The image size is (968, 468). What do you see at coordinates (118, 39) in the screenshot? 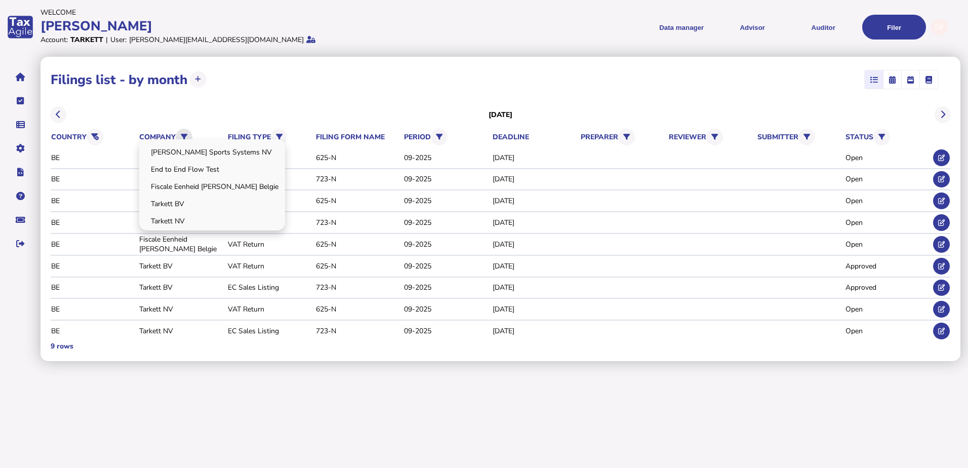
I see `div: User:` at bounding box center [118, 39].